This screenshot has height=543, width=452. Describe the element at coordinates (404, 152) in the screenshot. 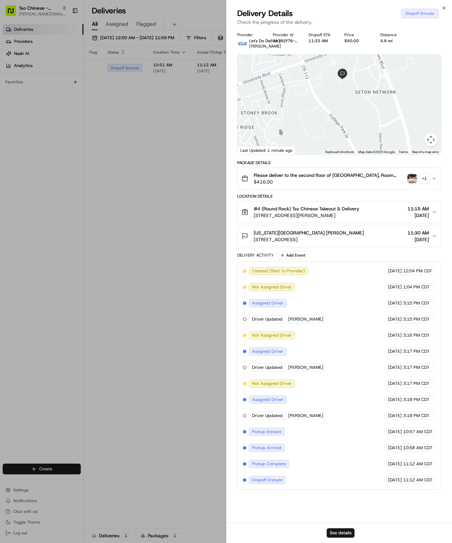

I see `a: Terms (opens in new tab)` at that location.